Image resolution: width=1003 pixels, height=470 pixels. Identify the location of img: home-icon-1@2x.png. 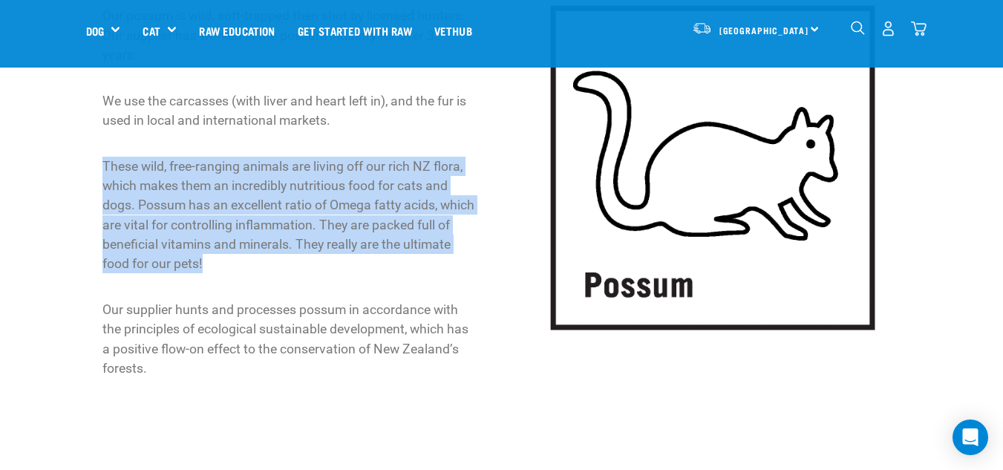
(857, 27).